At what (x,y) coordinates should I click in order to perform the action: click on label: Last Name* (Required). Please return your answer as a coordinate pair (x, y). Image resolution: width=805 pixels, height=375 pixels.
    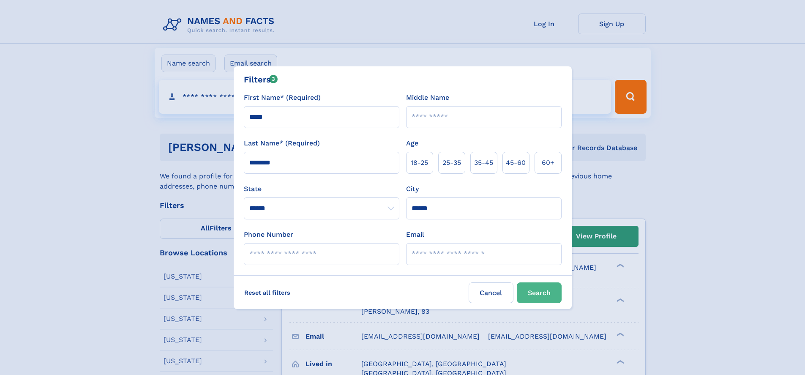
    Looking at the image, I should click on (282, 143).